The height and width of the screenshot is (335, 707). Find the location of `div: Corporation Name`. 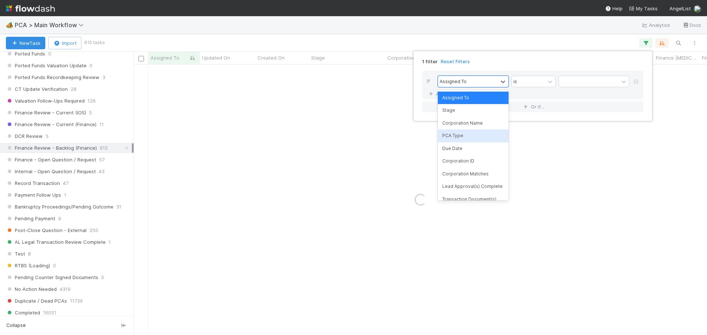

div: Corporation Name is located at coordinates (473, 123).